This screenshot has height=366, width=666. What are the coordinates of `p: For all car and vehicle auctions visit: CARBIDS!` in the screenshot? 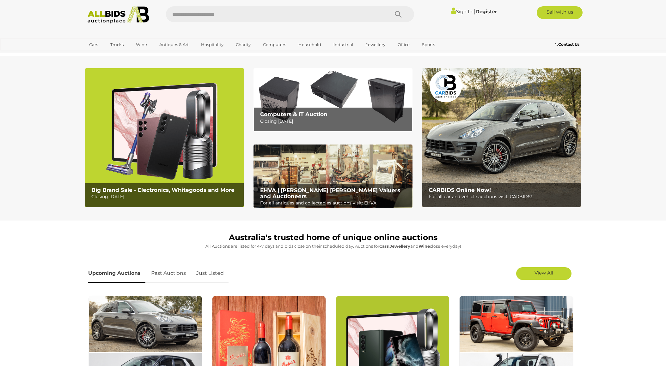 It's located at (503, 197).